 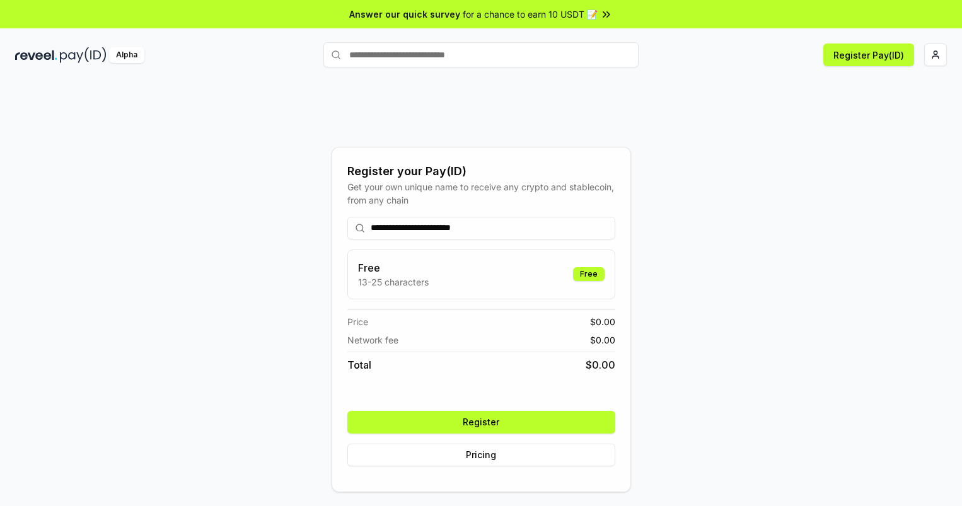 What do you see at coordinates (481, 194) in the screenshot?
I see `div: Get your own unique name to receive any crypto and stablecoin, from any chain` at bounding box center [481, 194].